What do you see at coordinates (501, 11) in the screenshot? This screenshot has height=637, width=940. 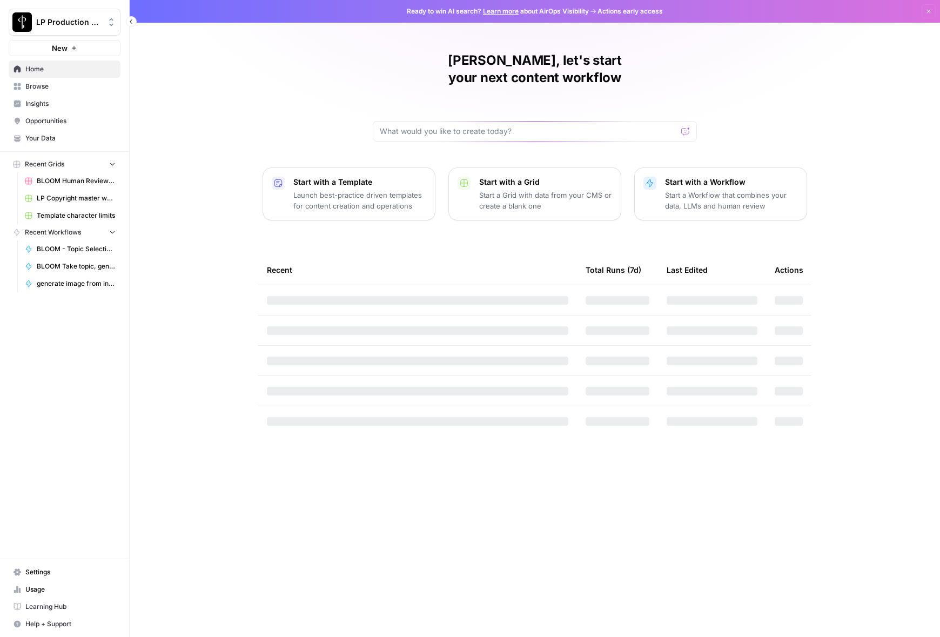 I see `a: Learn more` at bounding box center [501, 11].